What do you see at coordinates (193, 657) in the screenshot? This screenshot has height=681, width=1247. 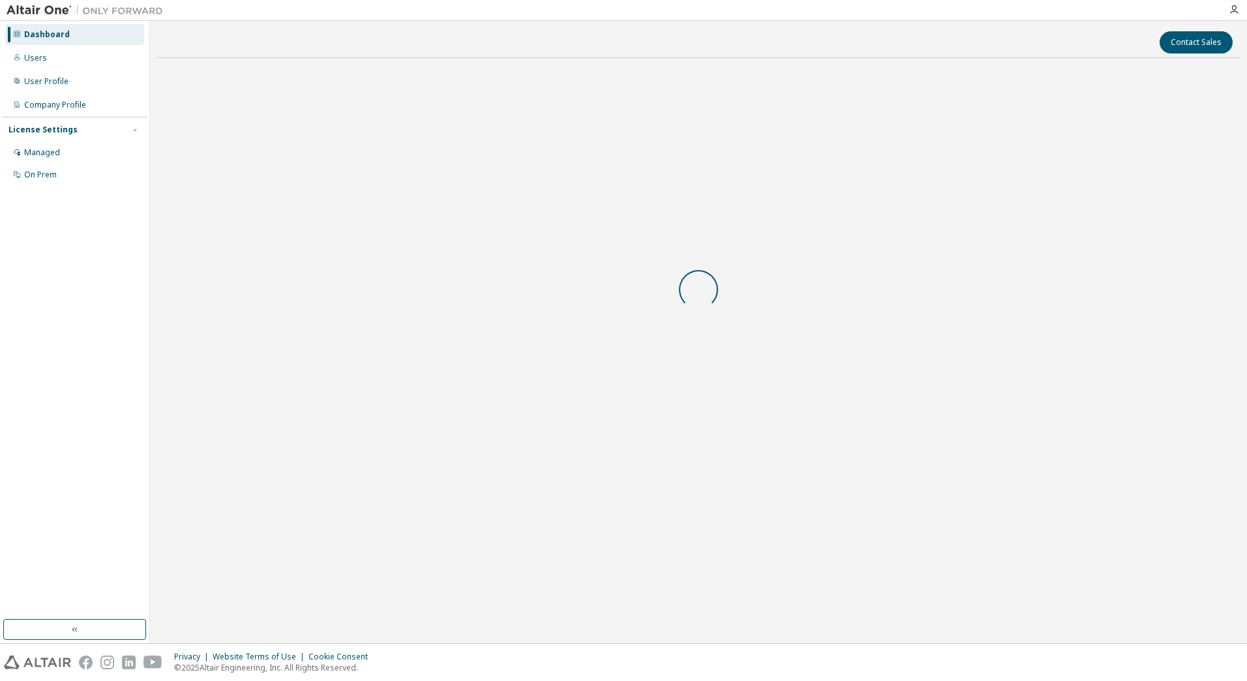 I see `div: Privacy` at bounding box center [193, 657].